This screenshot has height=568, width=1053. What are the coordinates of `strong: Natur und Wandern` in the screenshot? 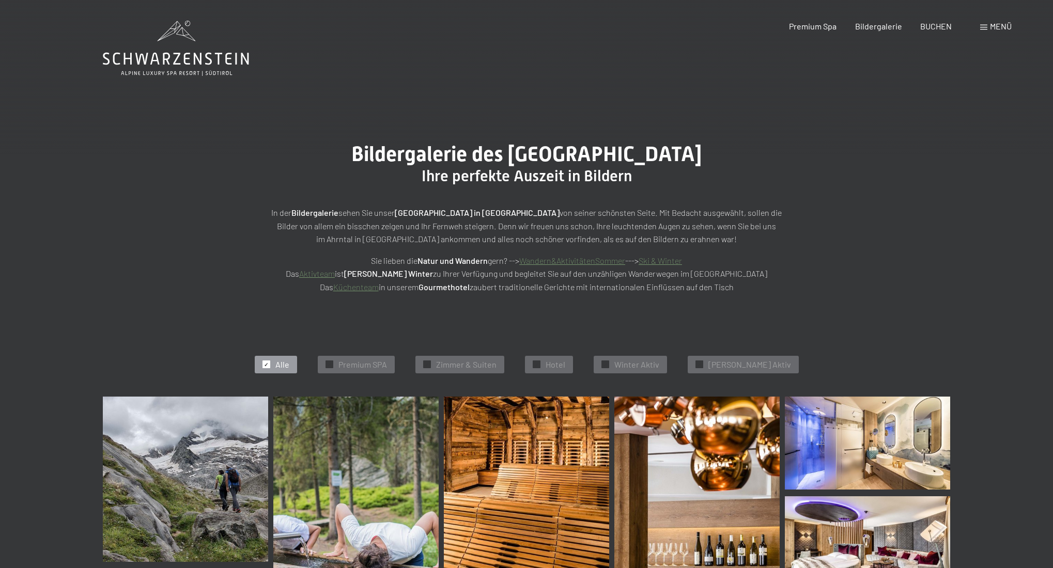 It's located at (452, 260).